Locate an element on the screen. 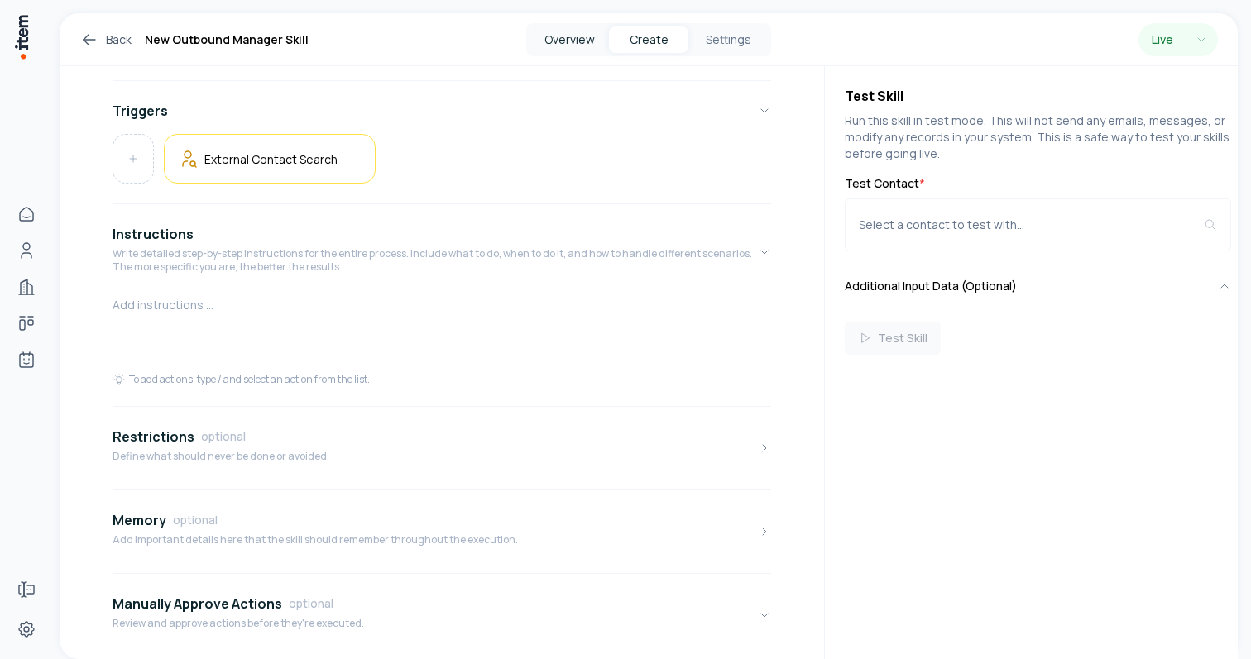 This screenshot has width=1251, height=659. h4: Manually Approve Actions is located at coordinates (197, 604).